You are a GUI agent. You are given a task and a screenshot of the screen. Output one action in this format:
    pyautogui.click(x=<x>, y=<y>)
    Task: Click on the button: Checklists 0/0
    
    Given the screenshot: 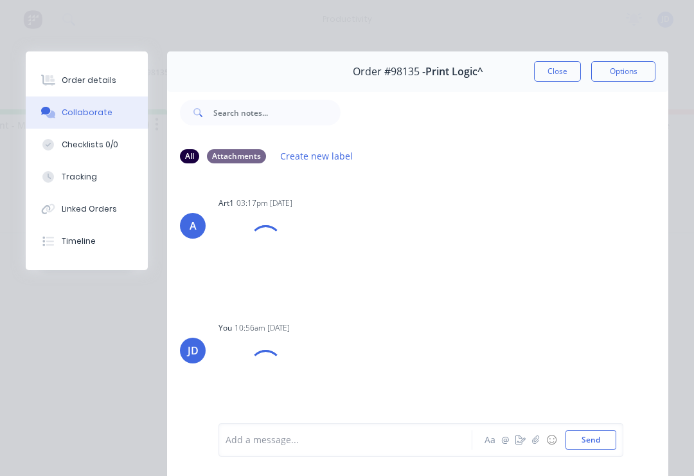 What is the action you would take?
    pyautogui.click(x=87, y=145)
    